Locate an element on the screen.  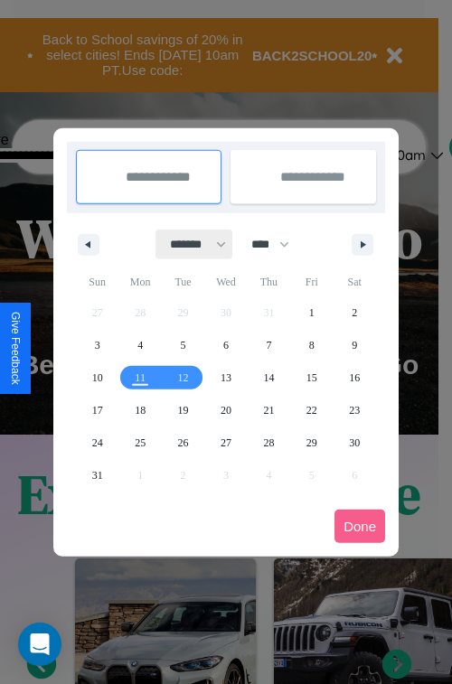
span: 6 is located at coordinates (226, 345).